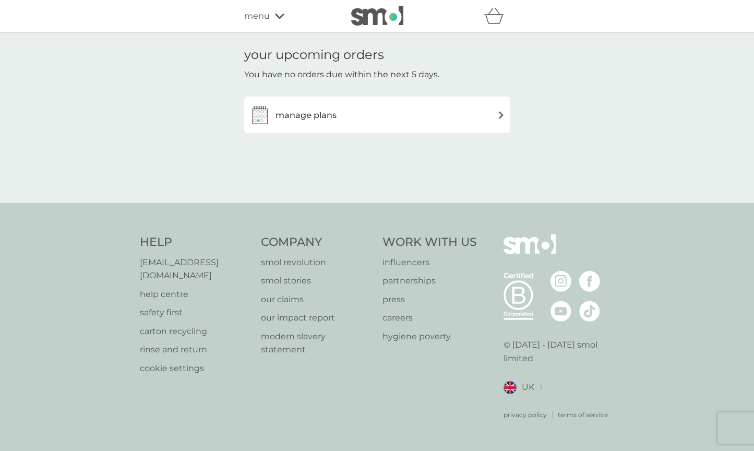 The image size is (754, 451). Describe the element at coordinates (430, 300) in the screenshot. I see `p: press` at that location.